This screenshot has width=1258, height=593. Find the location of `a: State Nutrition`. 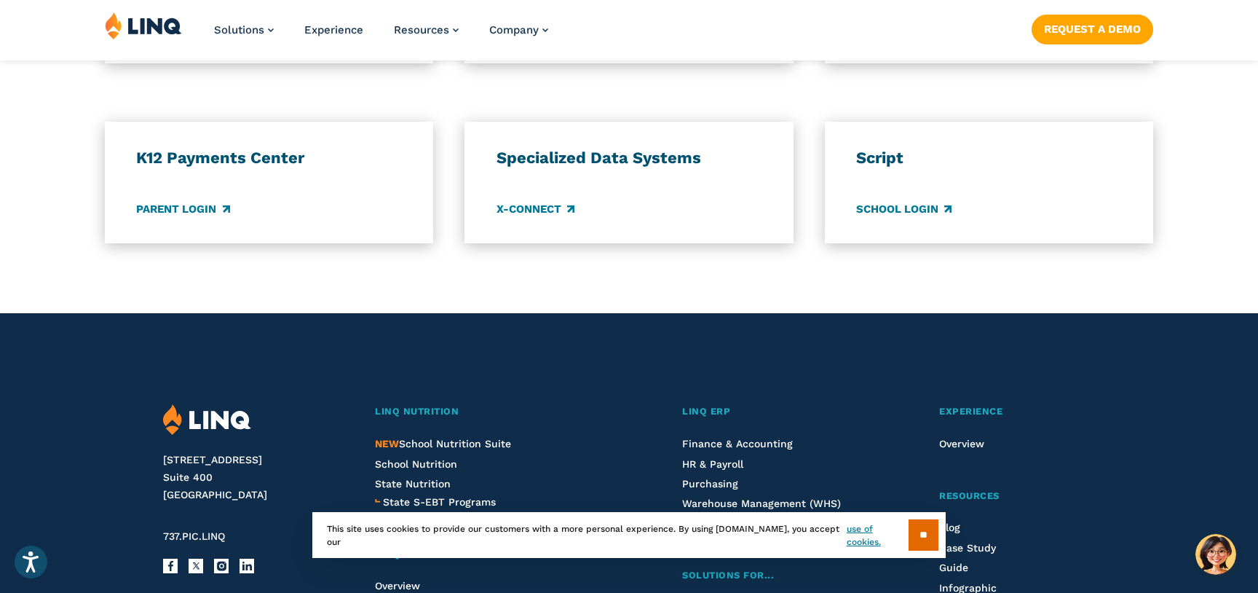

a: State Nutrition is located at coordinates (413, 483).